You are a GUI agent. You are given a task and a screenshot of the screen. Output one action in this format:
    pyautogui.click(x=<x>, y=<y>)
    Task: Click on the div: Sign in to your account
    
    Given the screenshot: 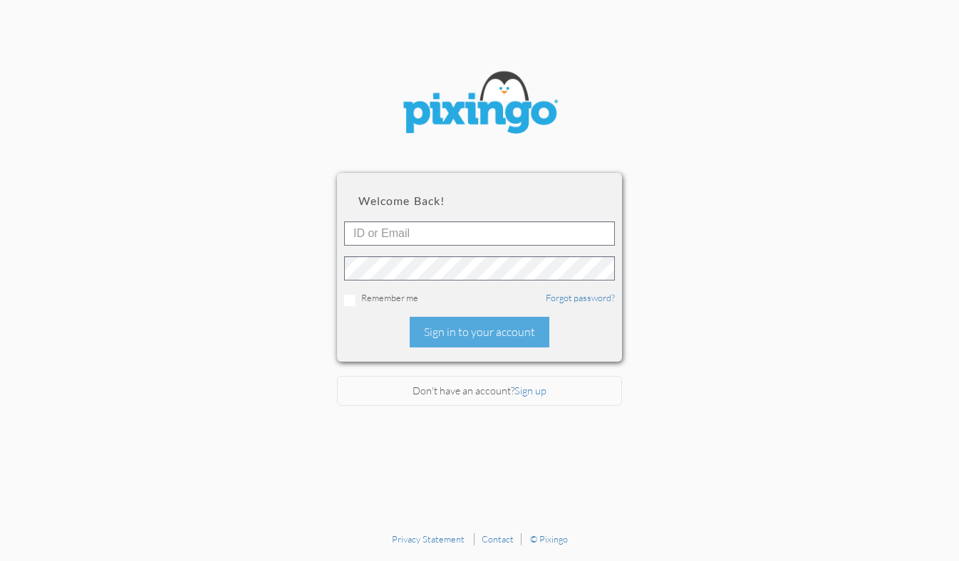 What is the action you would take?
    pyautogui.click(x=479, y=332)
    